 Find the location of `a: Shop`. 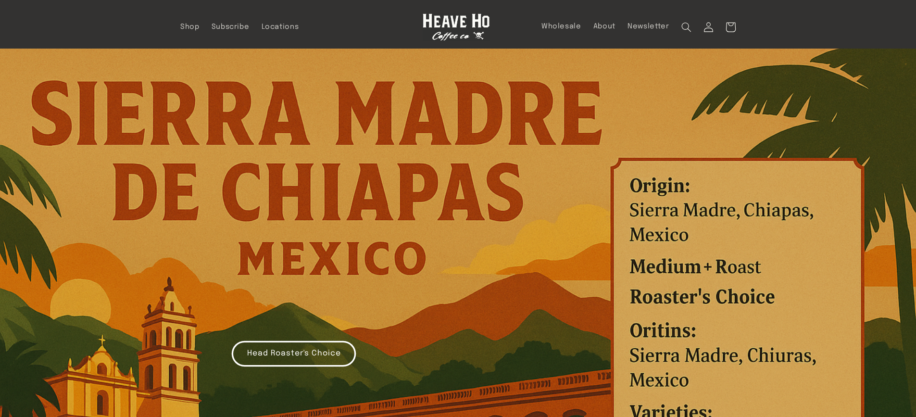

a: Shop is located at coordinates (189, 27).